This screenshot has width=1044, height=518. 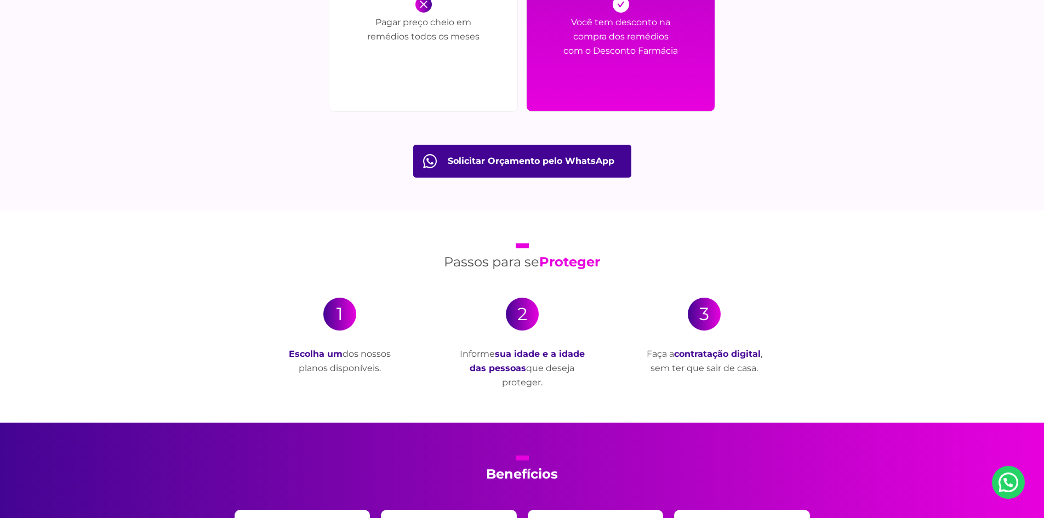 I want to click on a: Orçamento pelo WhatsApp, so click(x=522, y=161).